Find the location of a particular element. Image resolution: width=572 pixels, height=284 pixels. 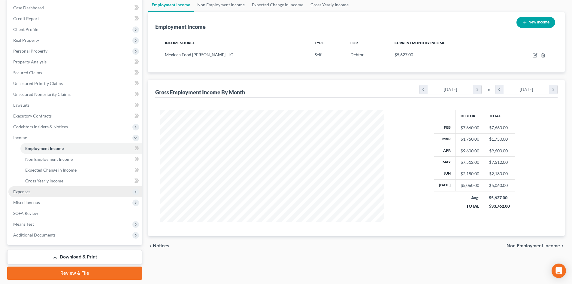

th: Jun is located at coordinates (445, 174).